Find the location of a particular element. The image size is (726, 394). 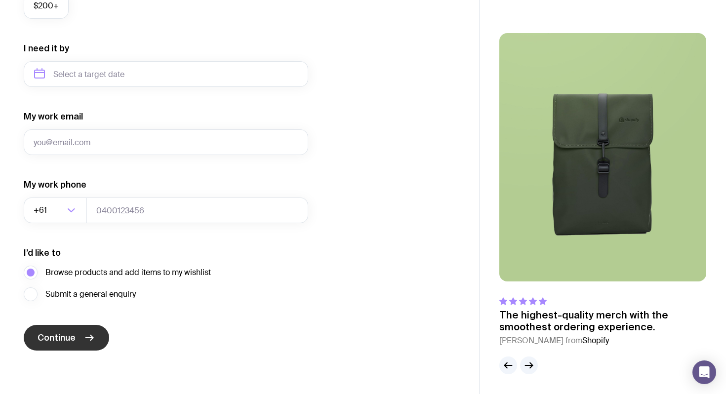

input: 0400123456 is located at coordinates (197, 210).